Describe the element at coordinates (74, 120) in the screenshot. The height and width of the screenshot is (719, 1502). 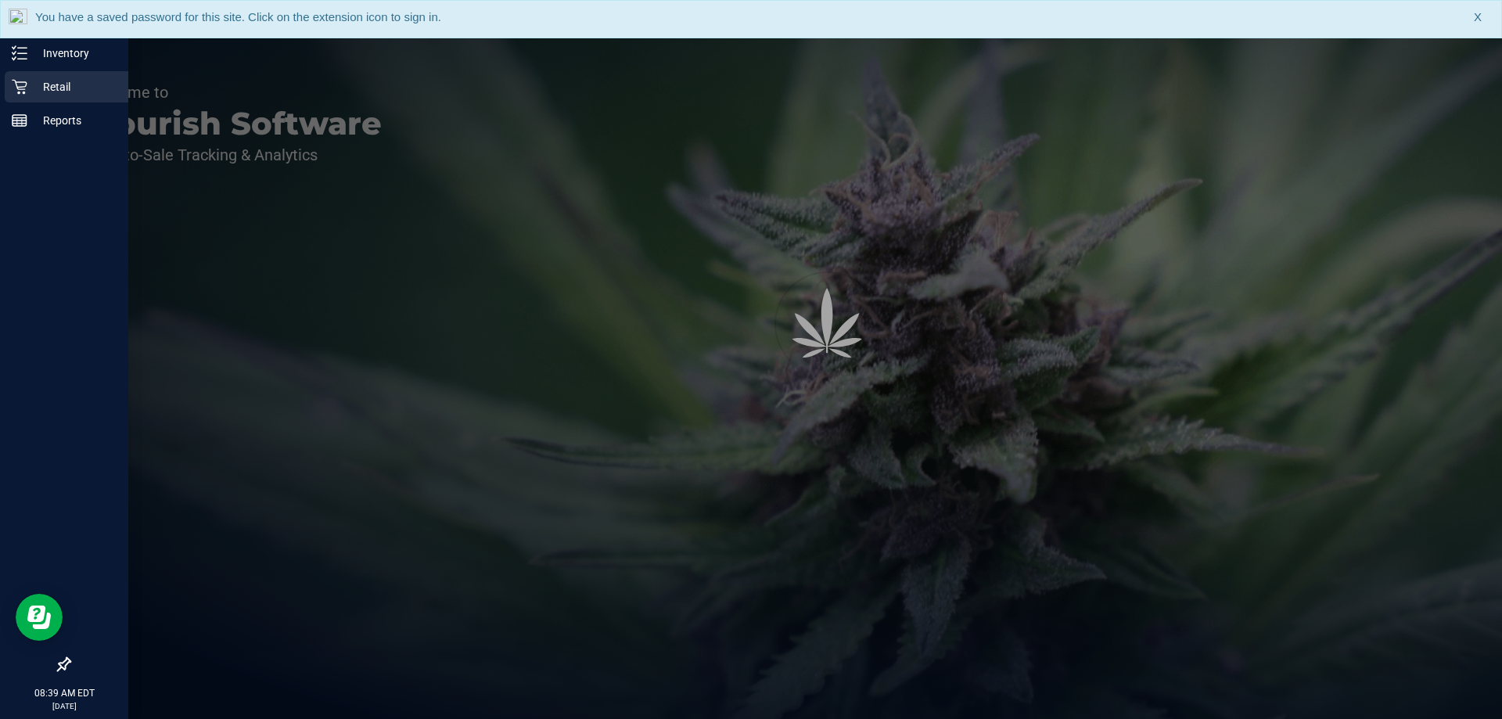
I see `p: Reports` at that location.